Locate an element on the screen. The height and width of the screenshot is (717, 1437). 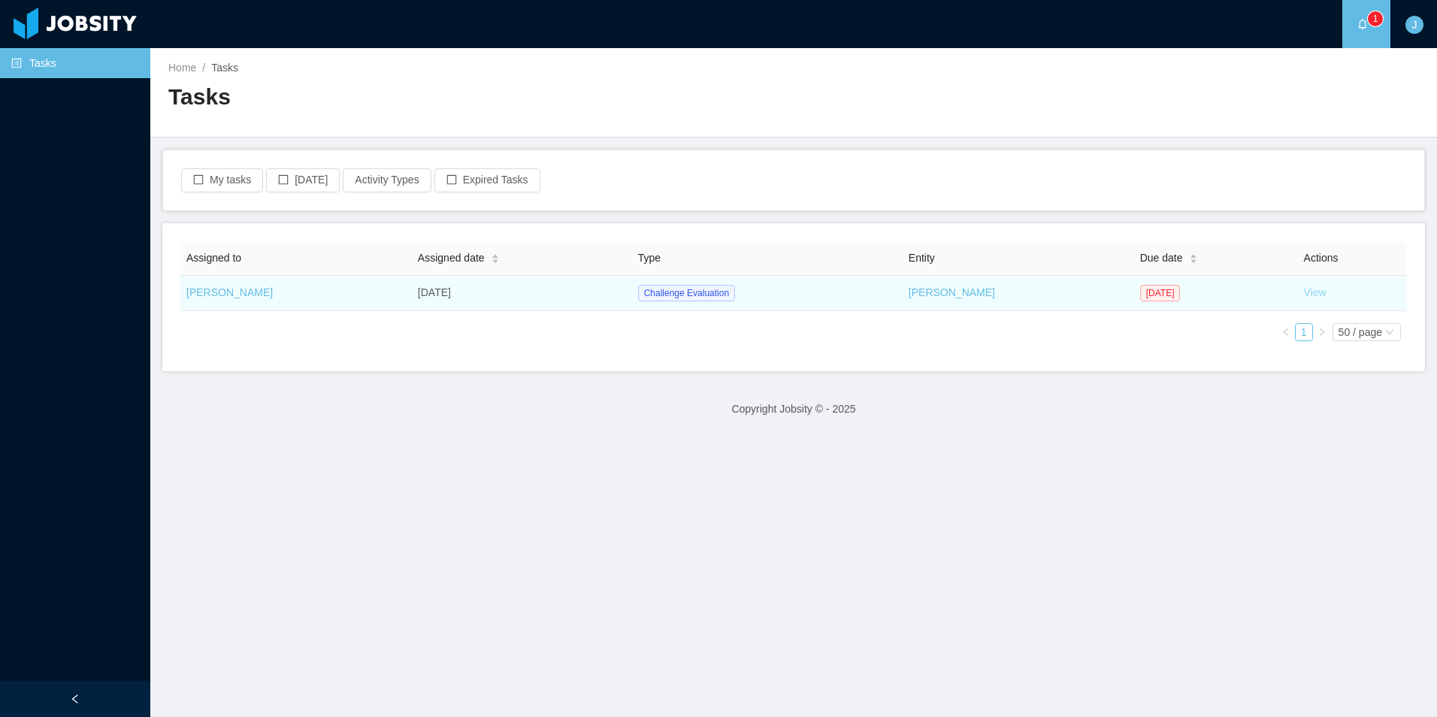
i: icon: down is located at coordinates (1389, 333).